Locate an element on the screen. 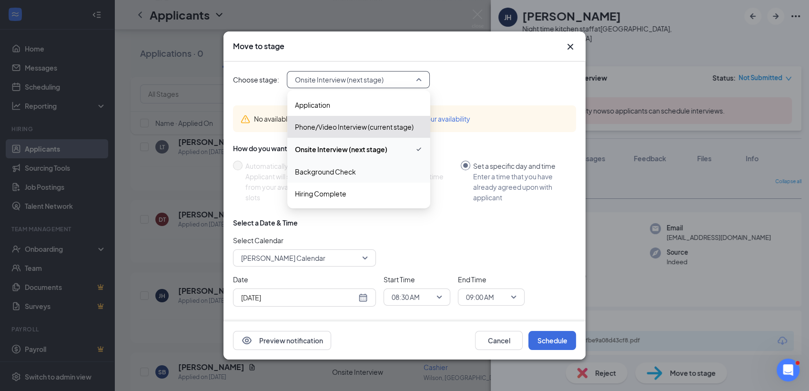  svg: Cross is located at coordinates (570, 47).